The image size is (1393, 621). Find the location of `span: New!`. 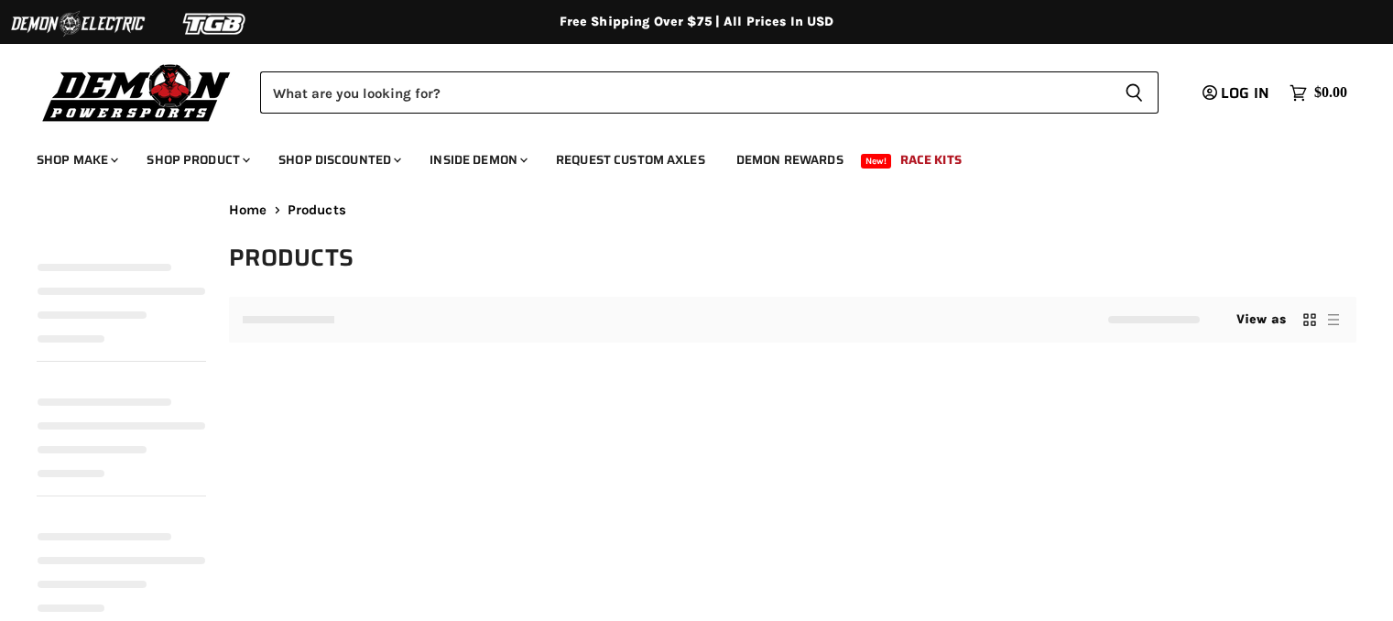

span: New! is located at coordinates (876, 161).